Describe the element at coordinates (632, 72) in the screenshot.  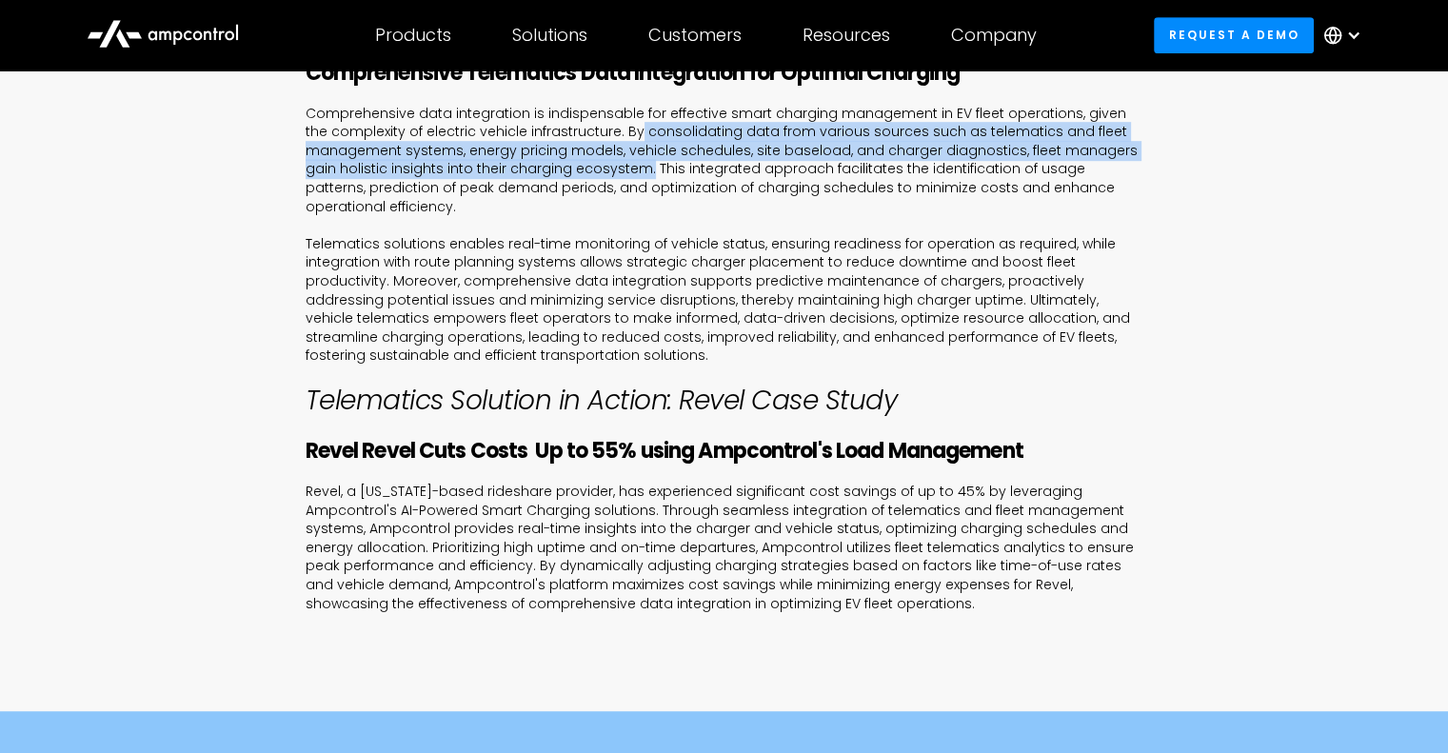
I see `strong: Comprehensive Telematics Data Integration for Optimal Charging` at that location.